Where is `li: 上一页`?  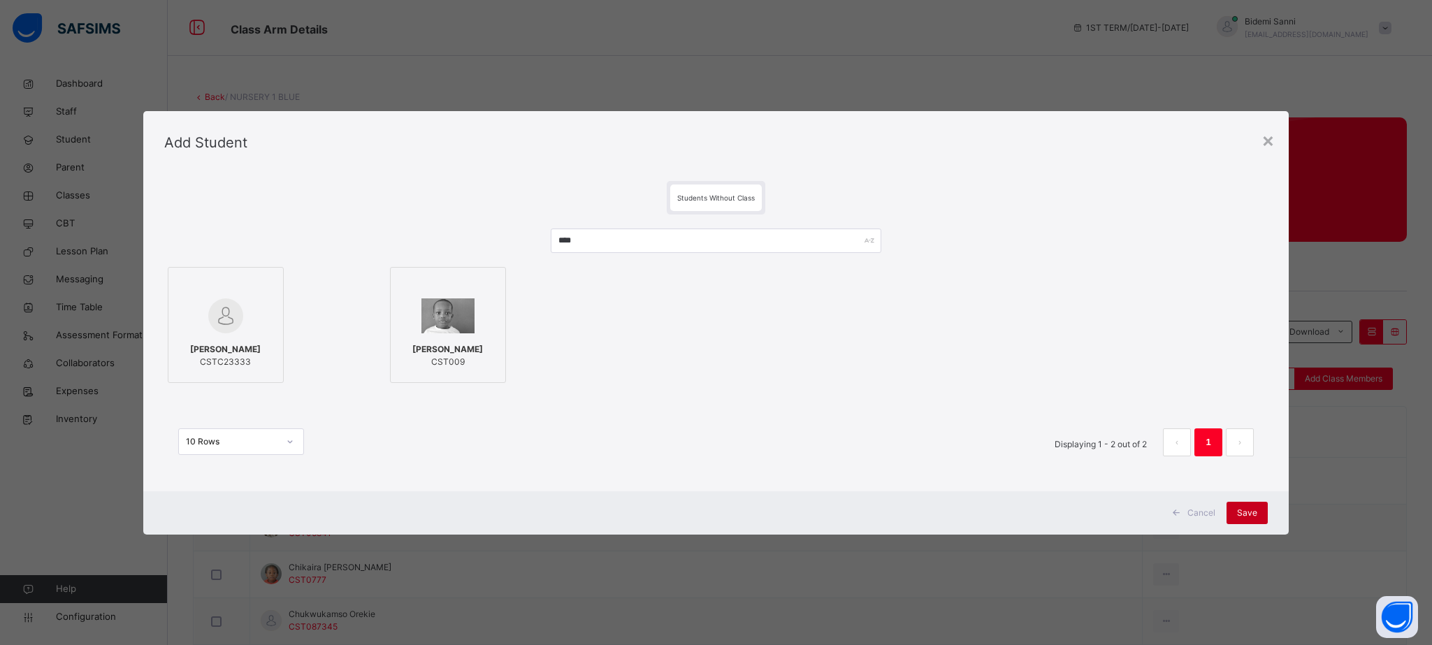 li: 上一页 is located at coordinates (1177, 442).